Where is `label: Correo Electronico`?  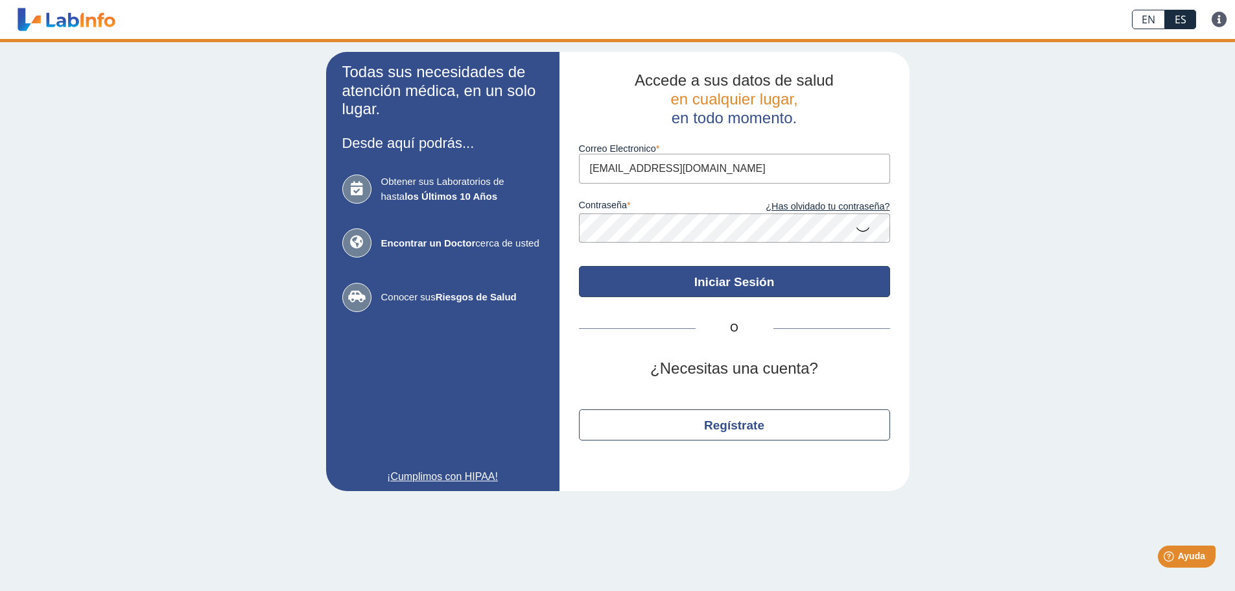 label: Correo Electronico is located at coordinates (735, 149).